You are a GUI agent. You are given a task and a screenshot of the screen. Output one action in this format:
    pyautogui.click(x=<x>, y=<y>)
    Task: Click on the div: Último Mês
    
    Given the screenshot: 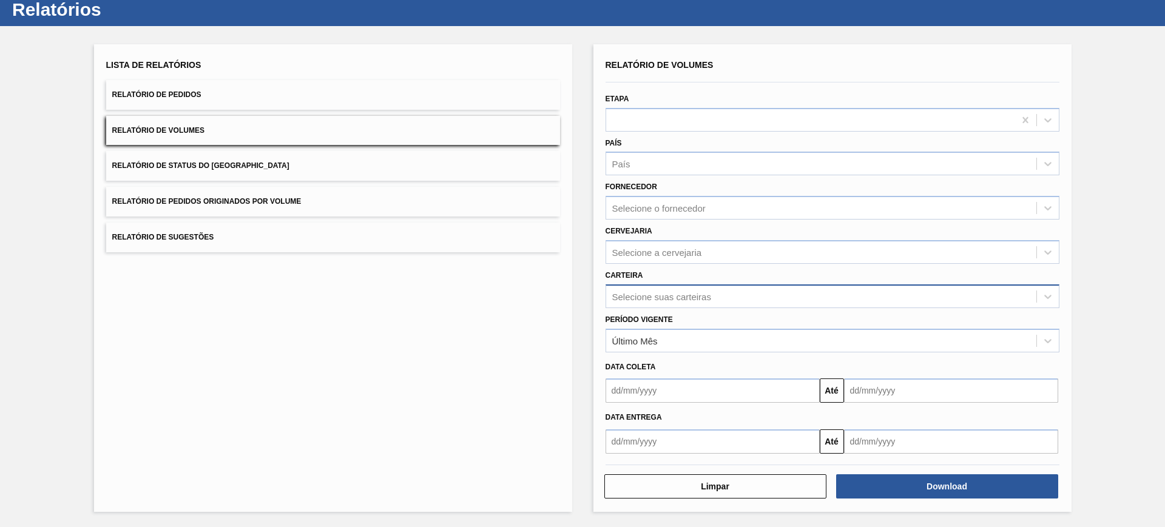 What is the action you would take?
    pyautogui.click(x=635, y=341)
    